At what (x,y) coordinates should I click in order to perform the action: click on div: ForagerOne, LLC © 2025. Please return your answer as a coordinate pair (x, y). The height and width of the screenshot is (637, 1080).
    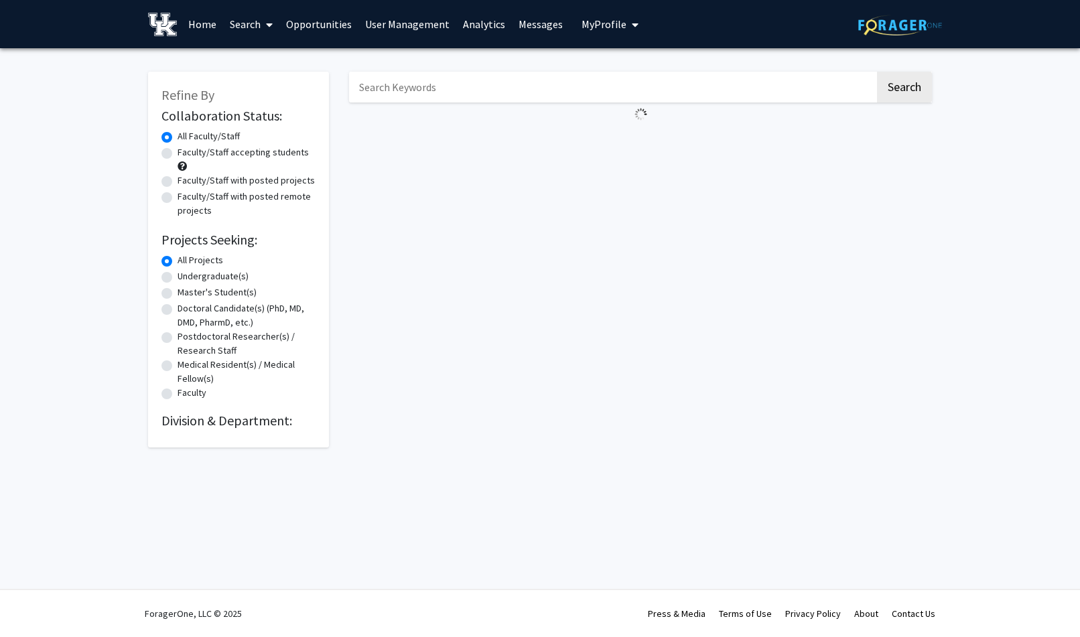
    Looking at the image, I should click on (193, 614).